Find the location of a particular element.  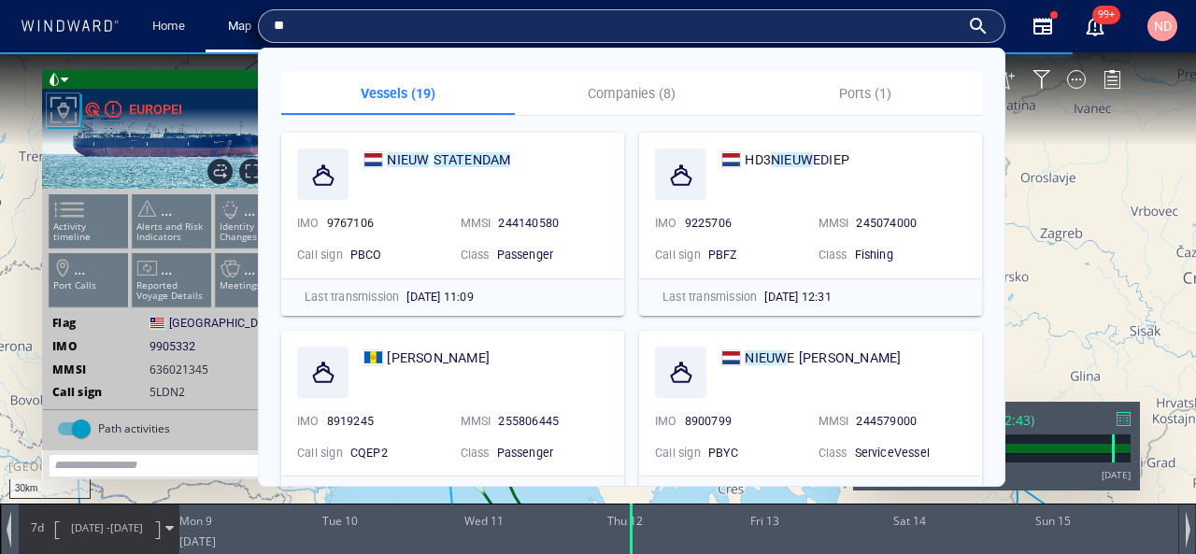

button: ND is located at coordinates (1163, 26).